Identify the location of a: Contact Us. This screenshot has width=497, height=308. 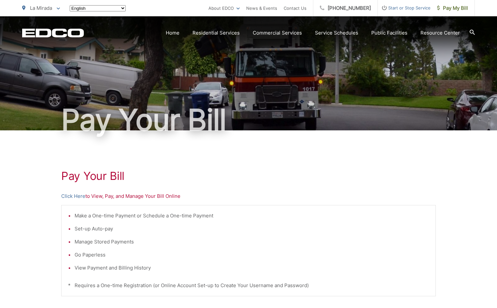
(295, 8).